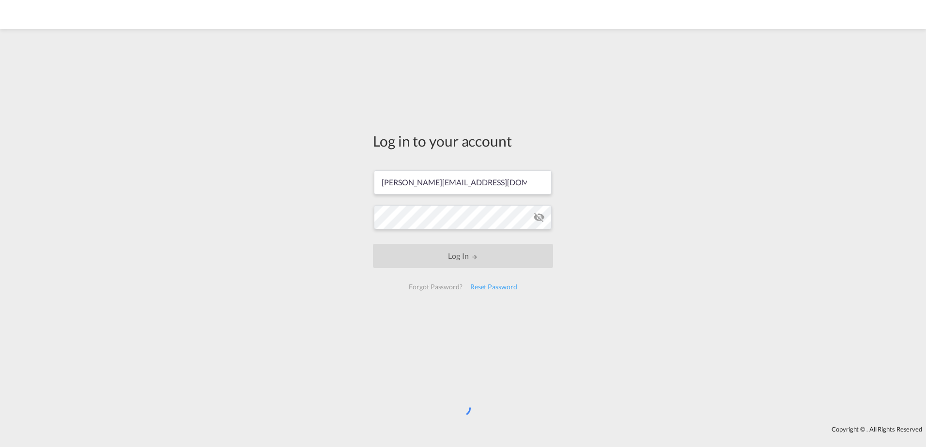  Describe the element at coordinates (493, 287) in the screenshot. I see `div: Reset Password` at that location.